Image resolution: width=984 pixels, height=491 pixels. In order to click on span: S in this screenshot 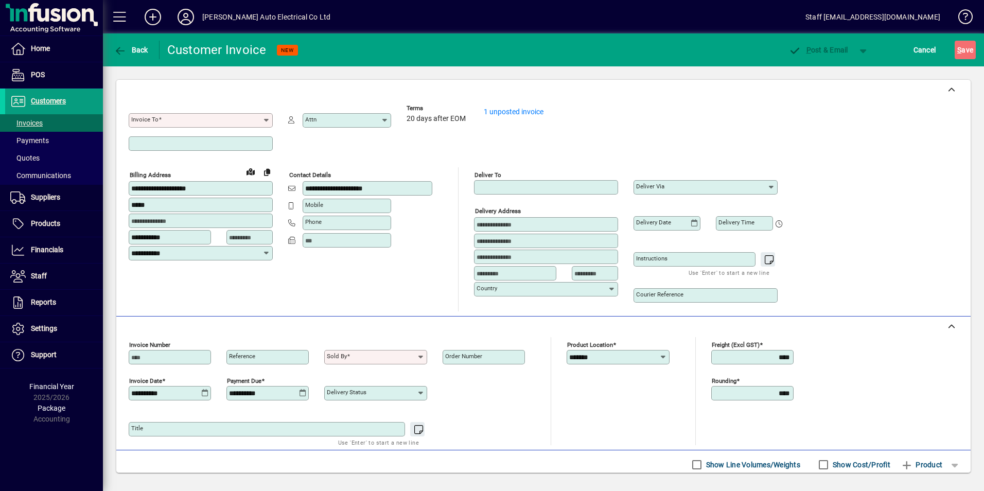, I will do `click(959, 50)`.